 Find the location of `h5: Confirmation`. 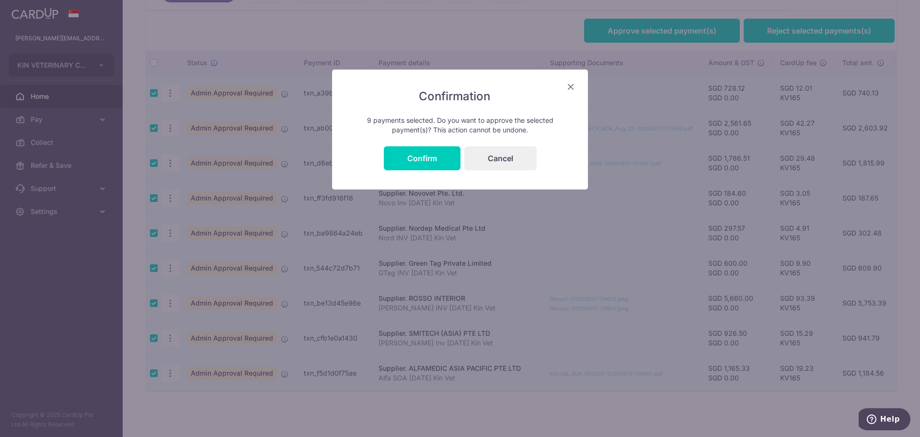

h5: Confirmation is located at coordinates (460, 96).